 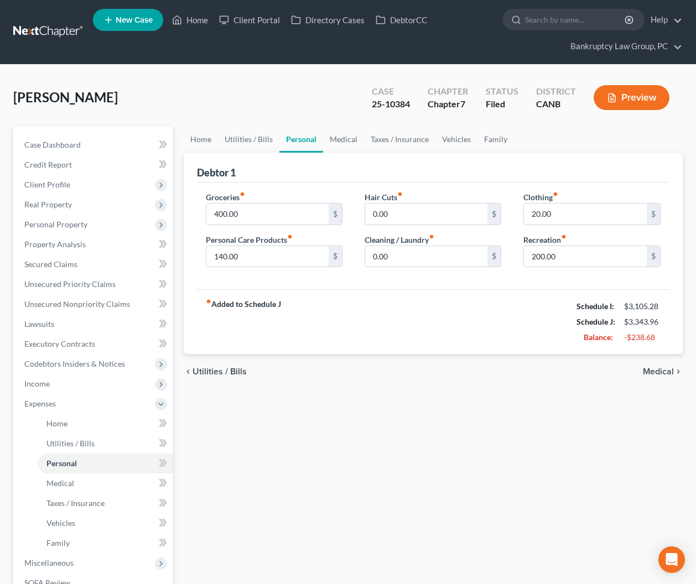 What do you see at coordinates (545, 239) in the screenshot?
I see `label: Recreation` at bounding box center [545, 239].